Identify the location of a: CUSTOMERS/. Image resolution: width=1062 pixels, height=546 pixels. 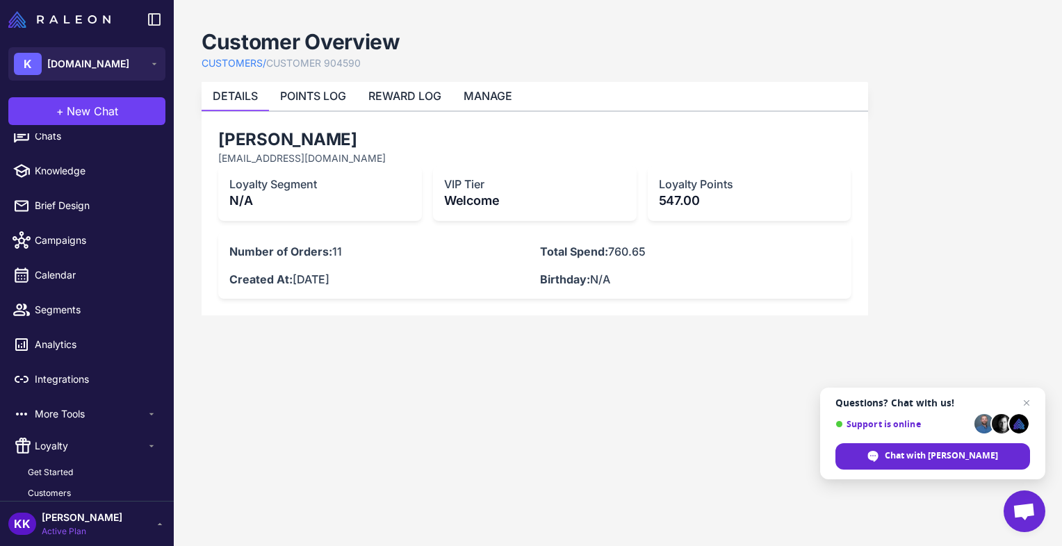
(234, 63).